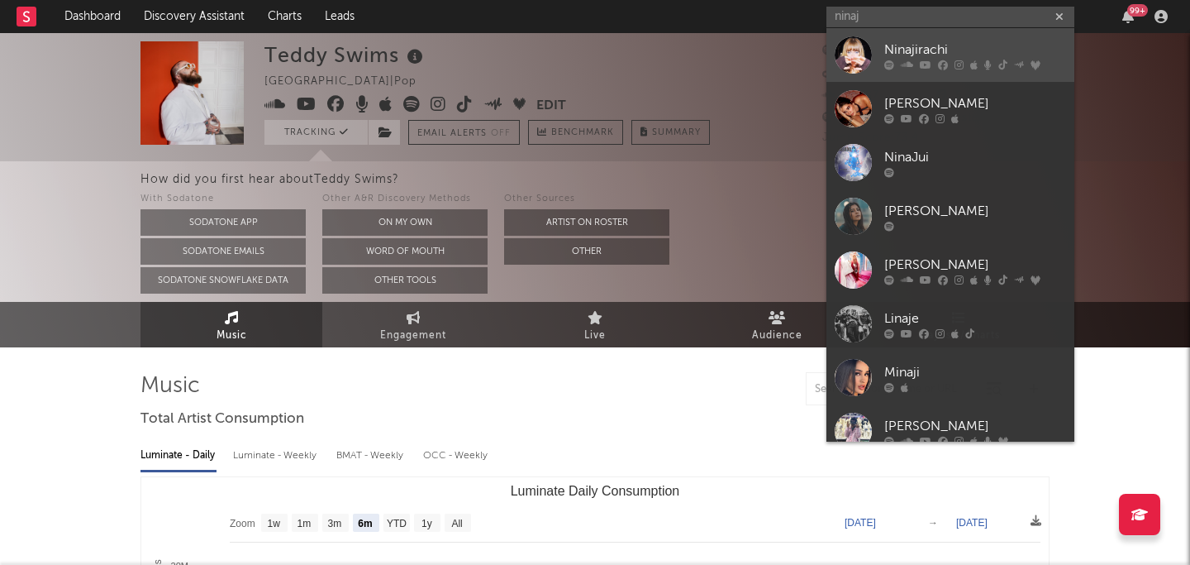  What do you see at coordinates (397, 523) in the screenshot?
I see `text: YTD` at bounding box center [397, 523].